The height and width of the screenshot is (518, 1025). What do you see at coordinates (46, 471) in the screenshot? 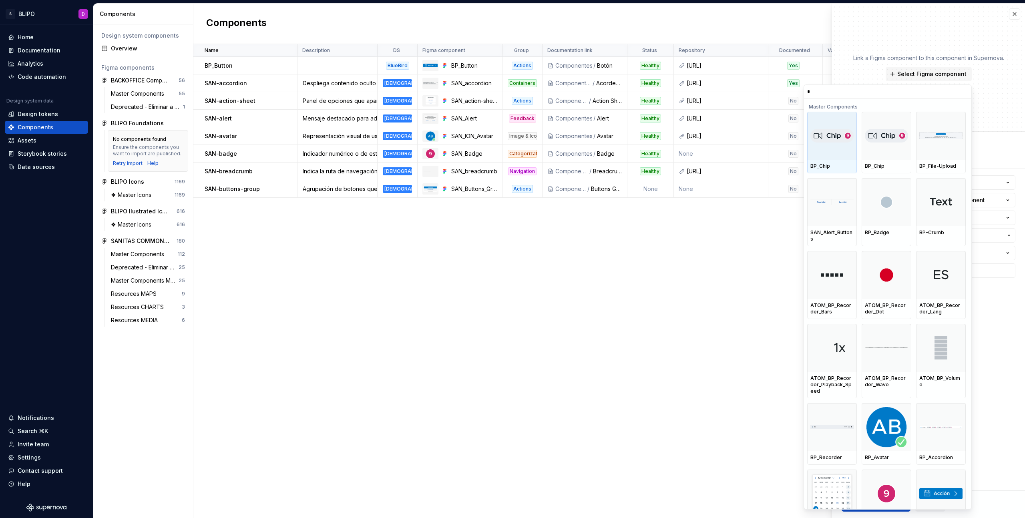
I see `button: Contact support` at bounding box center [46, 471].